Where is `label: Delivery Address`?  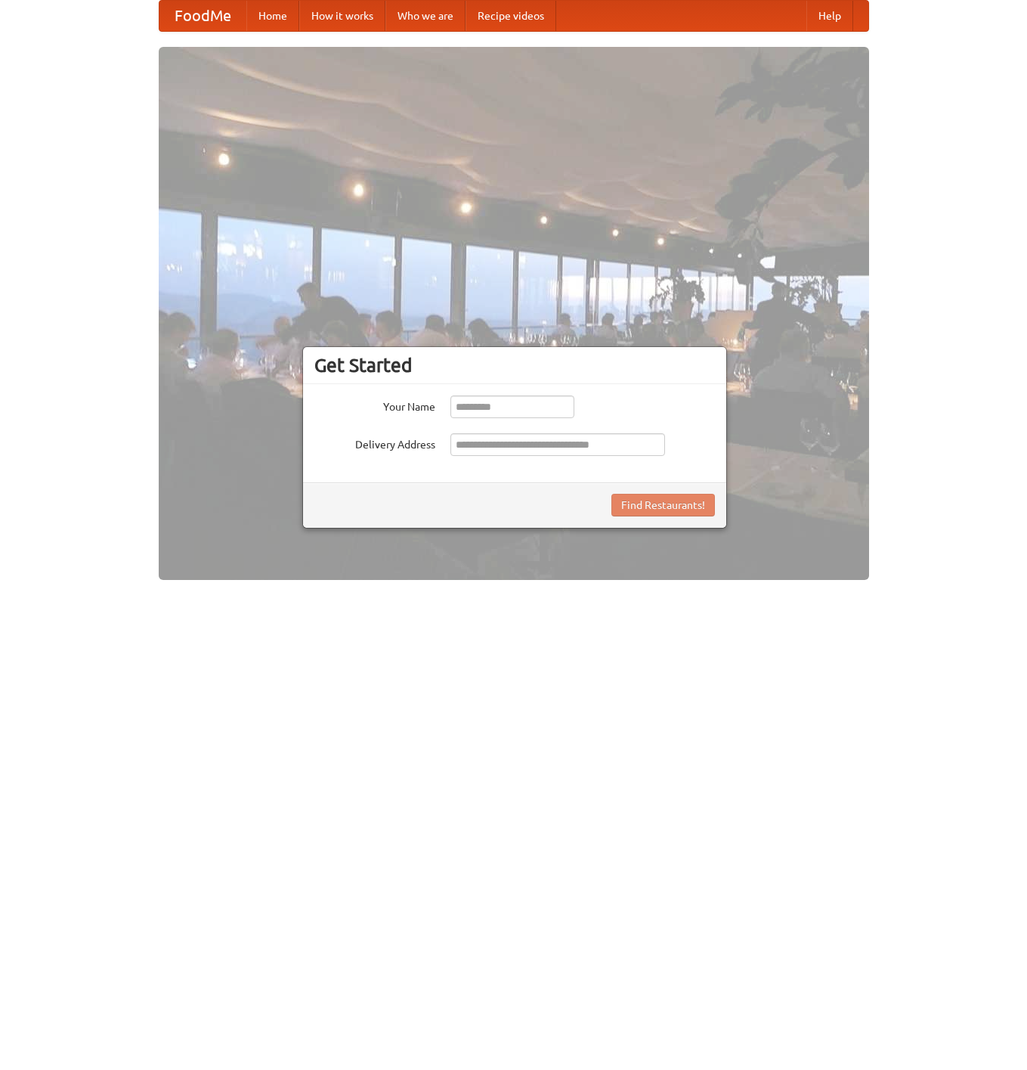 label: Delivery Address is located at coordinates (375, 442).